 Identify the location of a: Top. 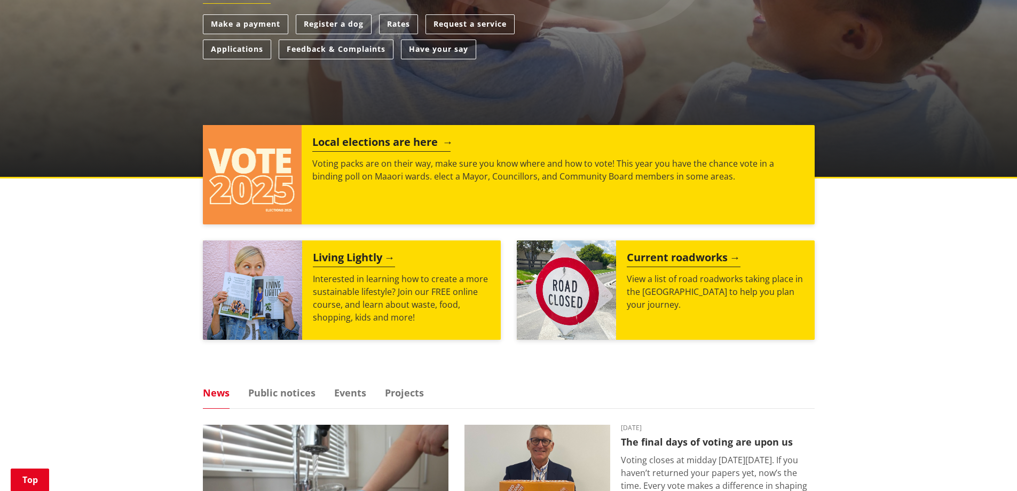
(30, 480).